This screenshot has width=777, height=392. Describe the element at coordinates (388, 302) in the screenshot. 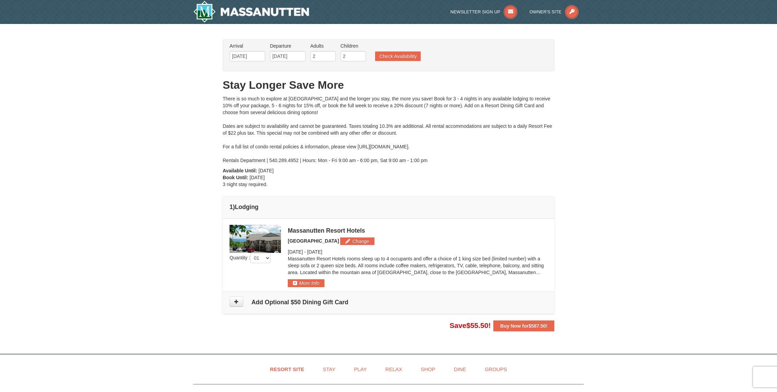

I see `h4: Add Optional $50 Dining Gift Card` at that location.